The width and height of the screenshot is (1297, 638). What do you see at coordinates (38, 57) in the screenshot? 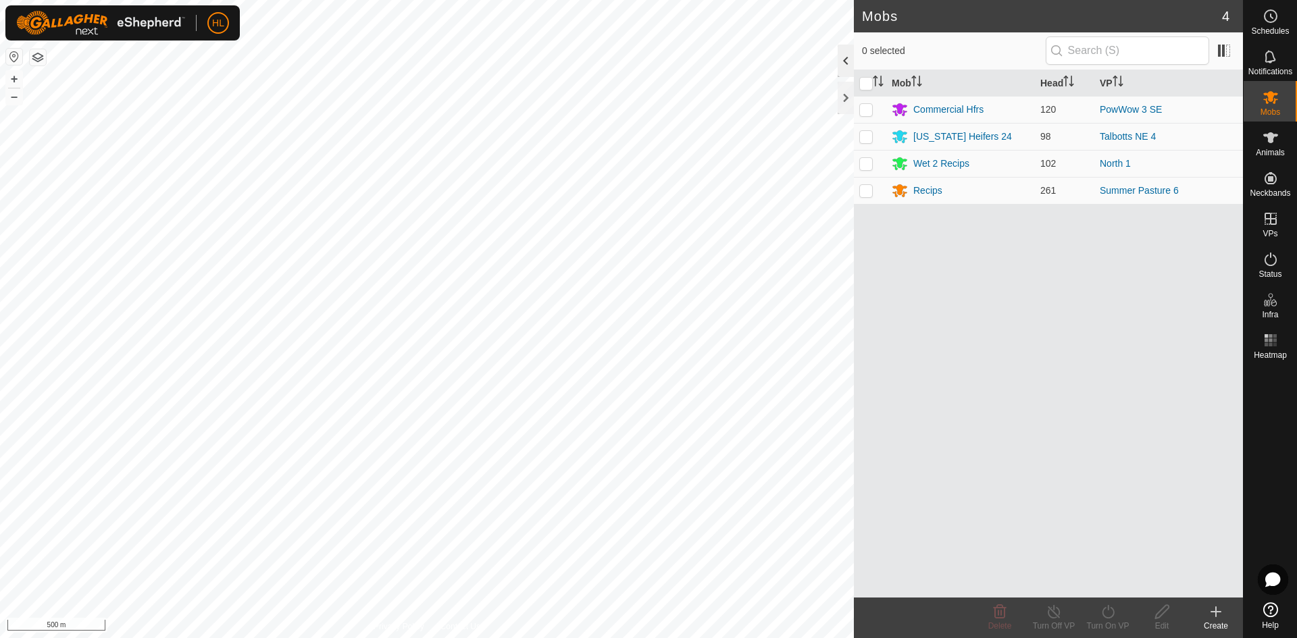
I see `button: Map Layers` at bounding box center [38, 57].